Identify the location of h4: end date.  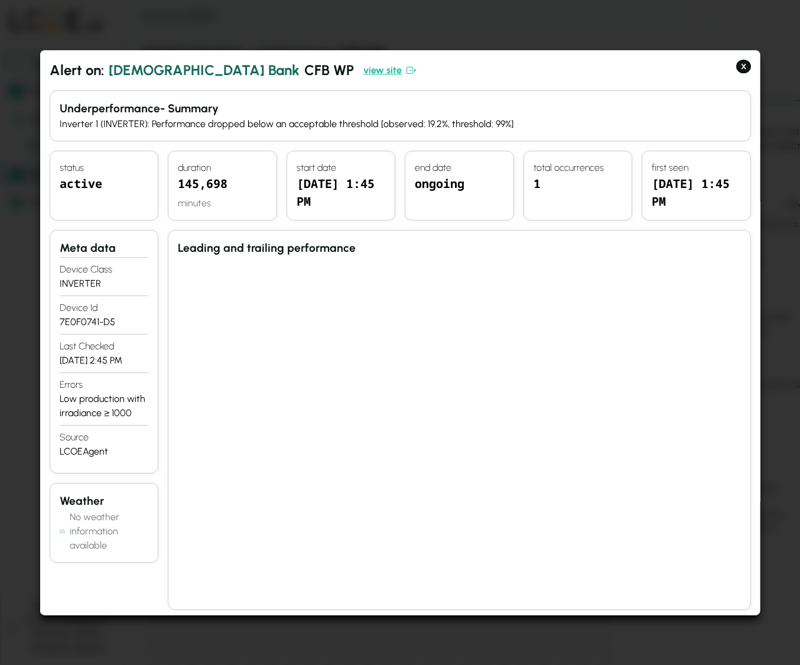
(459, 168).